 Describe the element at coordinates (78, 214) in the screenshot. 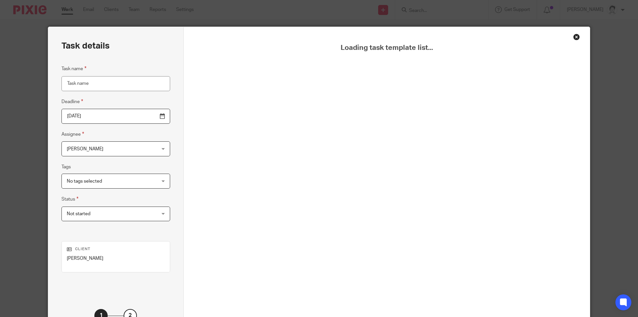

I see `span: Not started` at that location.